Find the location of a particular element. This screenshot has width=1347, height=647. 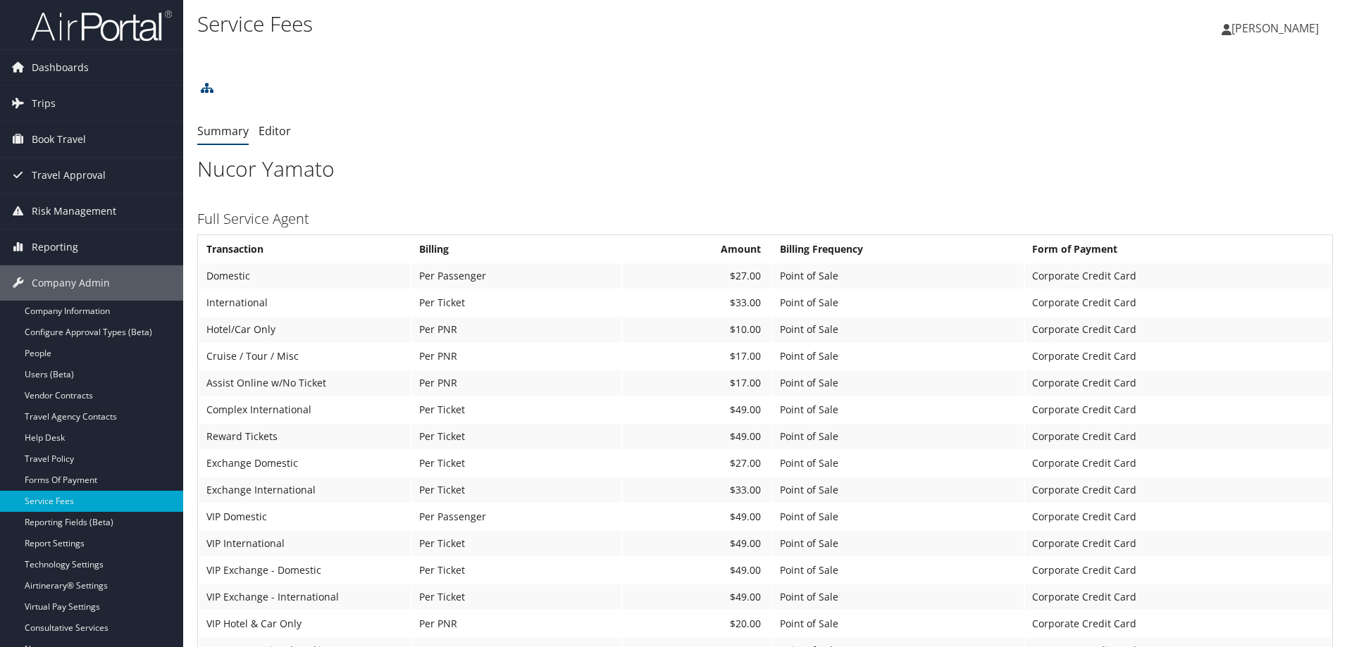

td: Assist Online w/No Ticket is located at coordinates (305, 383).